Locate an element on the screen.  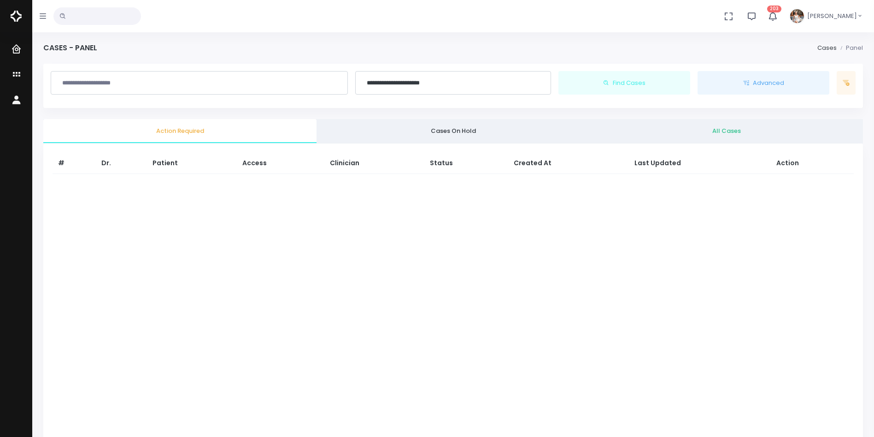
th: Status is located at coordinates (466, 163).